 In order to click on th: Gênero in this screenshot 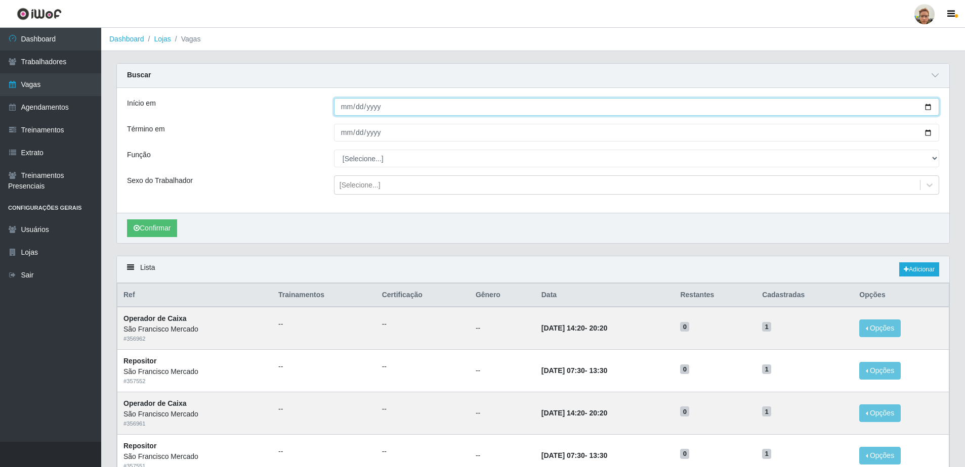, I will do `click(502, 295)`.